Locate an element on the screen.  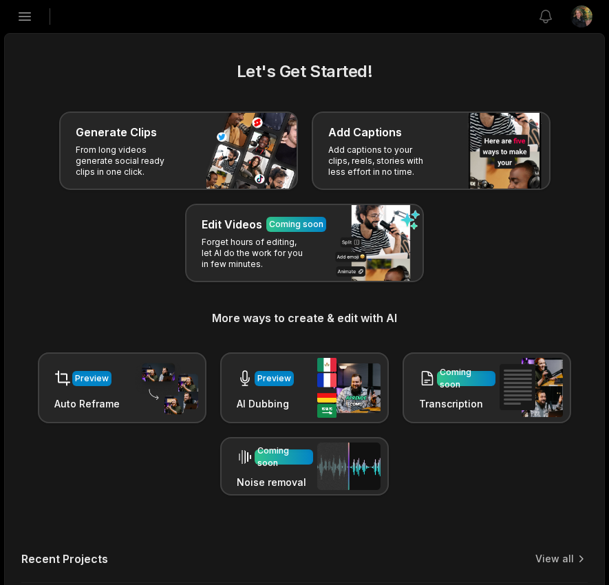
h3: Generate Clips is located at coordinates (116, 132).